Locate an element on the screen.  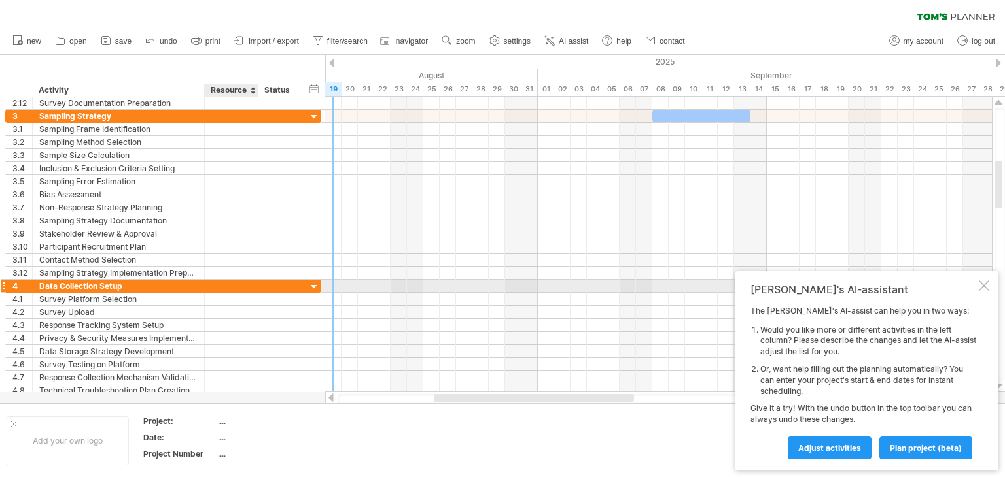
div: Participant Recruitment Plan is located at coordinates (118, 247).